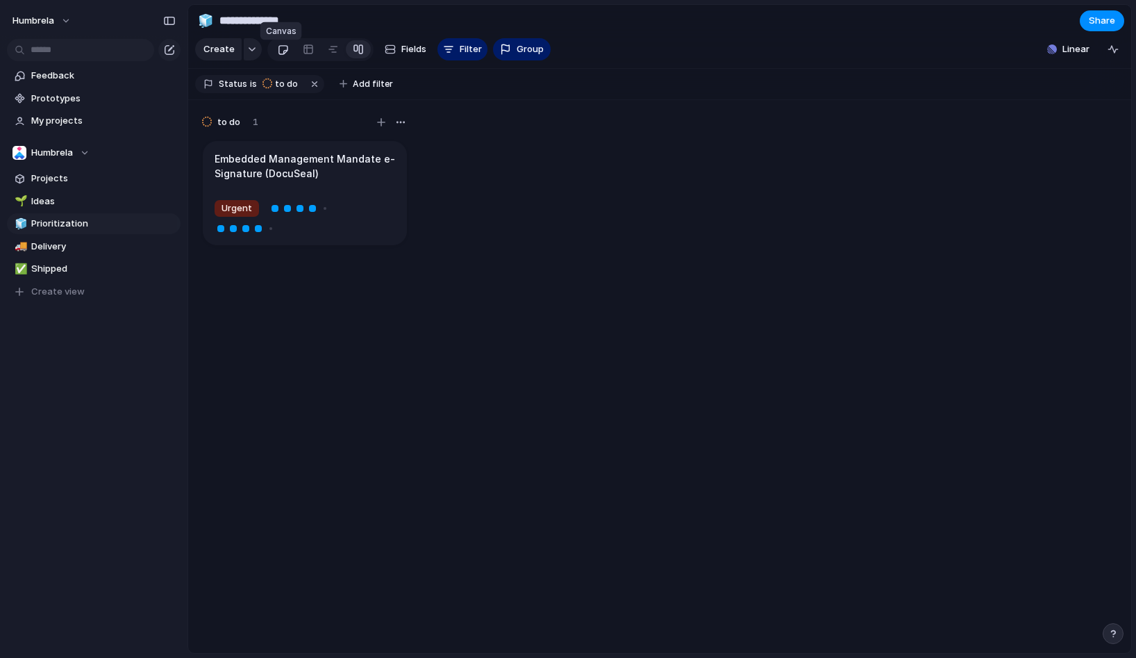 This screenshot has width=1136, height=658. What do you see at coordinates (219, 49) in the screenshot?
I see `span: Create` at bounding box center [219, 49].